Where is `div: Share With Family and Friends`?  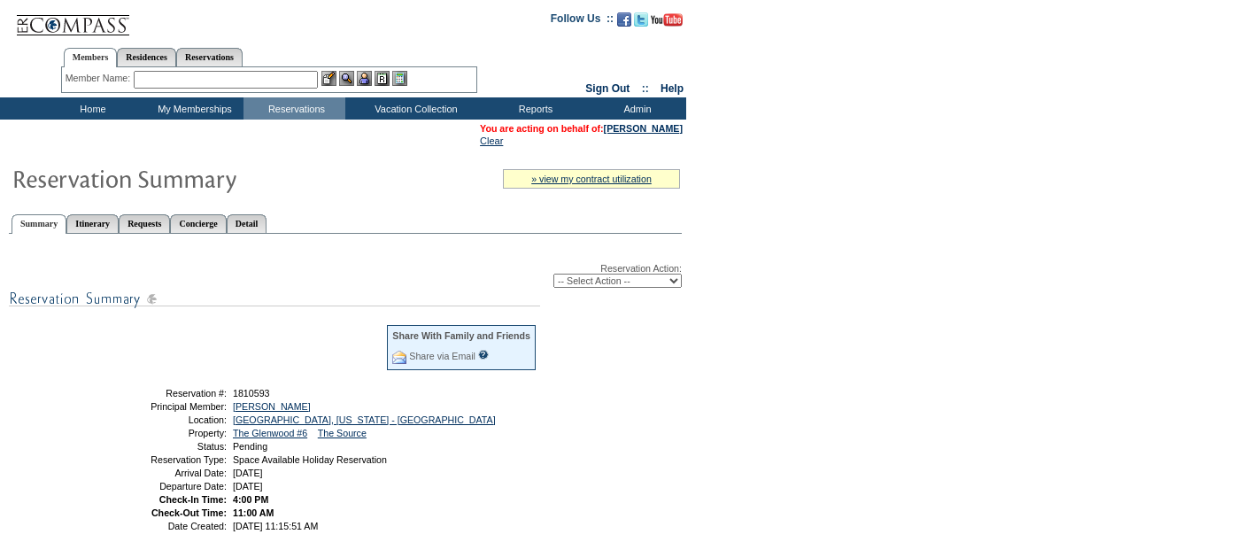
div: Share With Family and Friends is located at coordinates (461, 336).